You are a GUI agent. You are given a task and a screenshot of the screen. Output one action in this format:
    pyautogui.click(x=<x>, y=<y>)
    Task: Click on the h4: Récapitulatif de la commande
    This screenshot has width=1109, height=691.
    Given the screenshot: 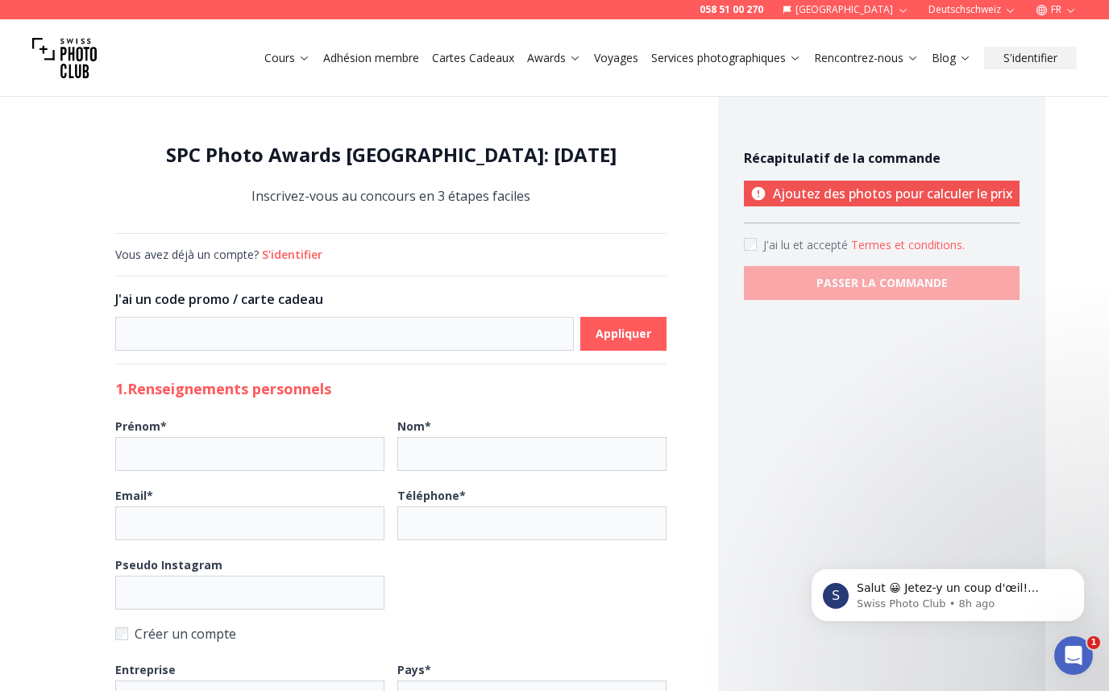 What is the action you would take?
    pyautogui.click(x=882, y=158)
    